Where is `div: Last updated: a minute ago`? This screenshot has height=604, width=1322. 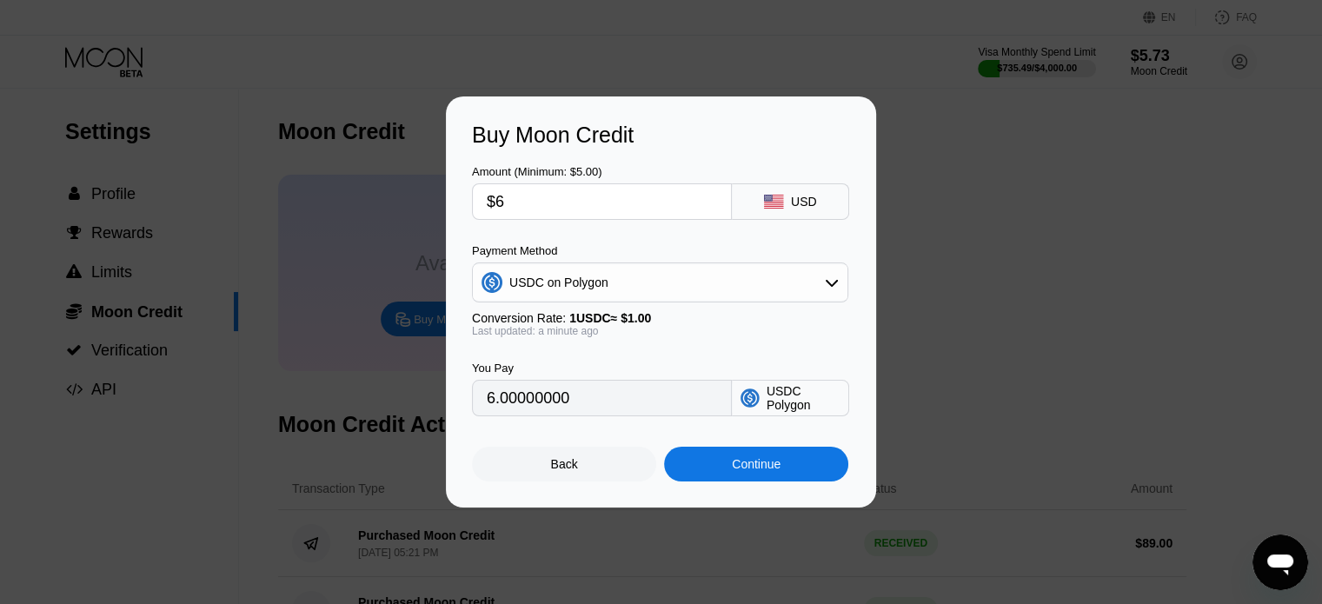 div: Last updated: a minute ago is located at coordinates (660, 331).